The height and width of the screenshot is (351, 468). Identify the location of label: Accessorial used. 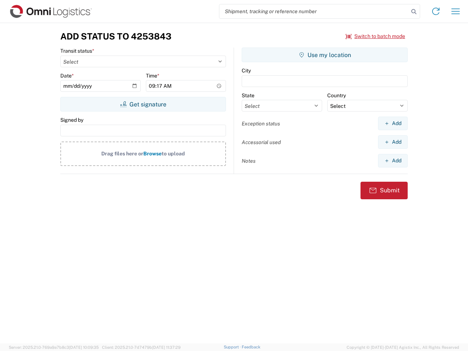
(261, 142).